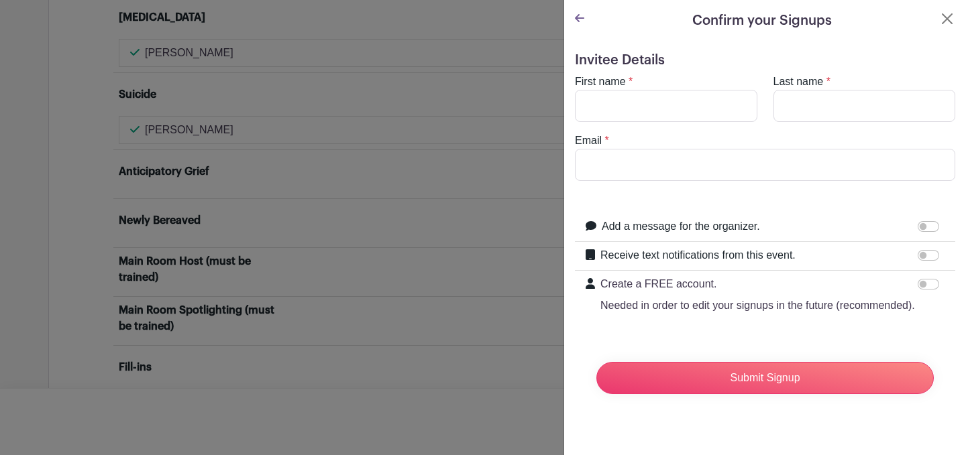  I want to click on h5: Confirm your Signups, so click(762, 21).